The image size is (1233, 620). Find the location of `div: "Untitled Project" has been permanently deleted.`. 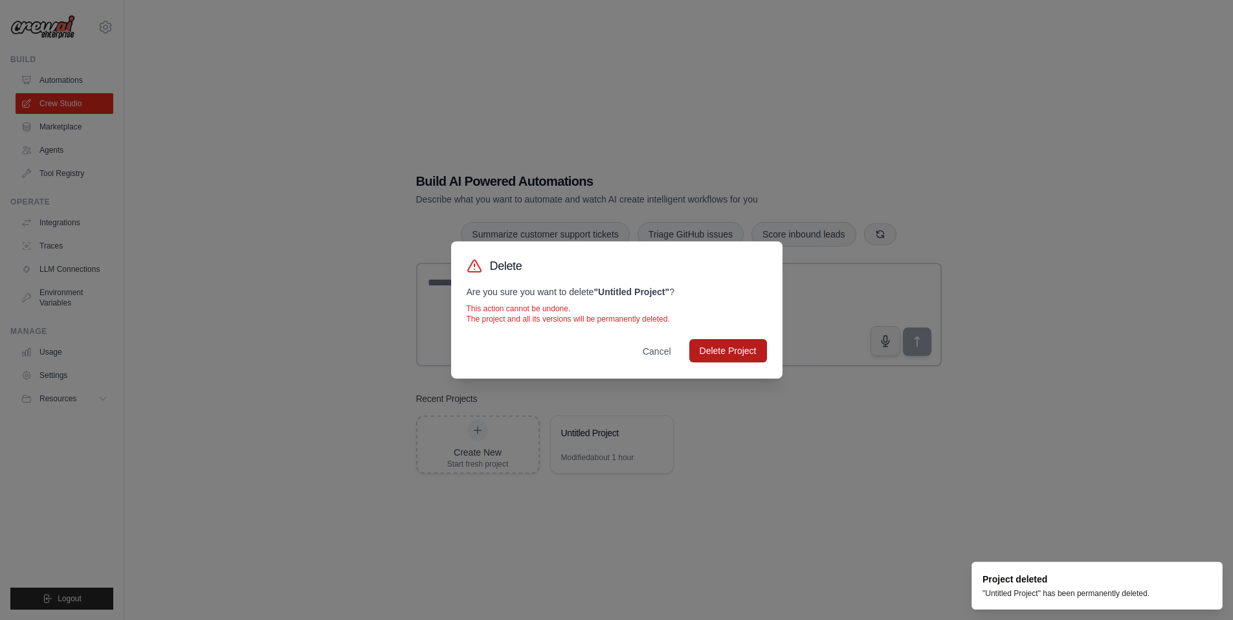

div: "Untitled Project" has been permanently deleted. is located at coordinates (1066, 593).